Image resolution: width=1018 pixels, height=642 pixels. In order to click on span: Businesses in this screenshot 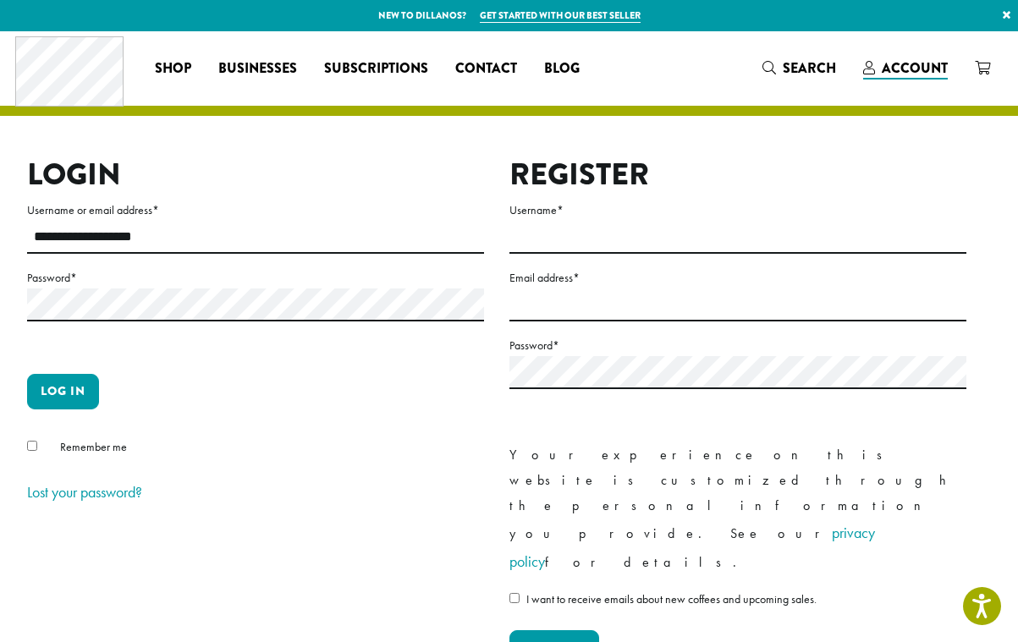, I will do `click(257, 69)`.